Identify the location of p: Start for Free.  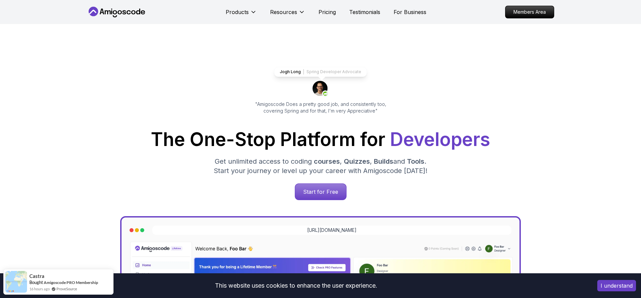
(321, 192).